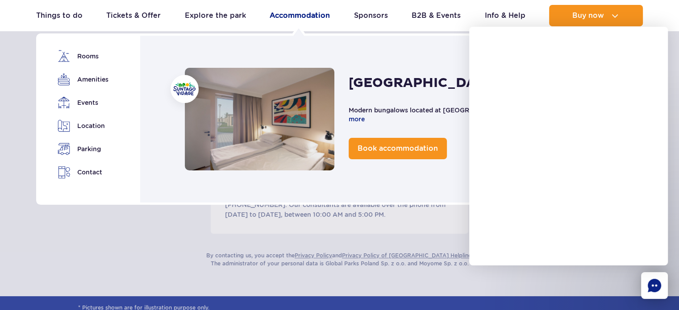 This screenshot has height=310, width=679. Describe the element at coordinates (215, 16) in the screenshot. I see `a: Explore the park` at that location.